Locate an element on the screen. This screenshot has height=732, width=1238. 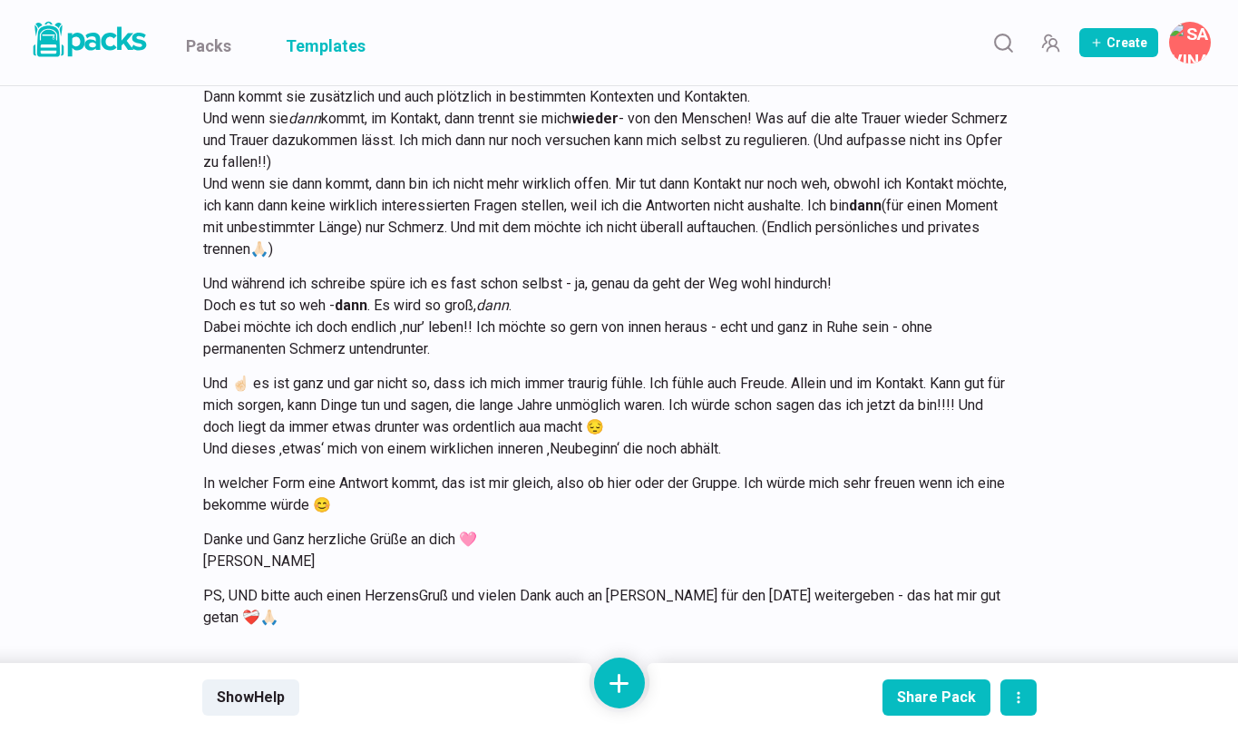
div: Share Pack is located at coordinates (936, 696).